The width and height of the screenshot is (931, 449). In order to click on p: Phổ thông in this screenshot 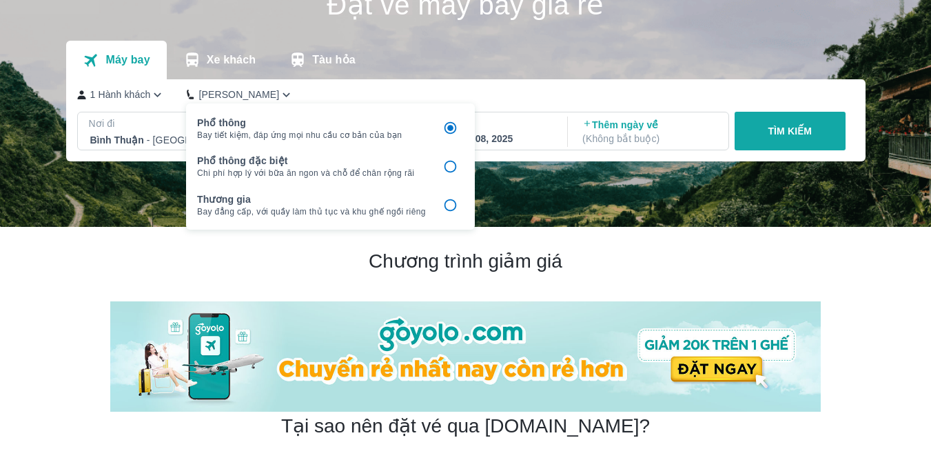, I will do `click(311, 123)`.